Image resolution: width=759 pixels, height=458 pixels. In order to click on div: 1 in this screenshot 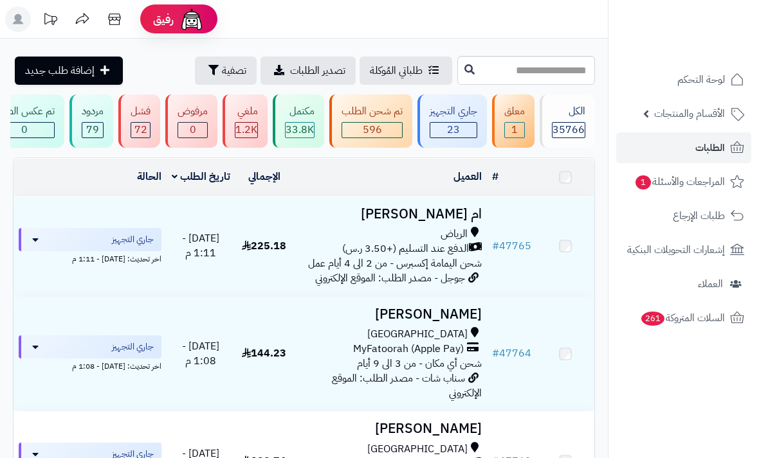, I will do `click(514, 130)`.